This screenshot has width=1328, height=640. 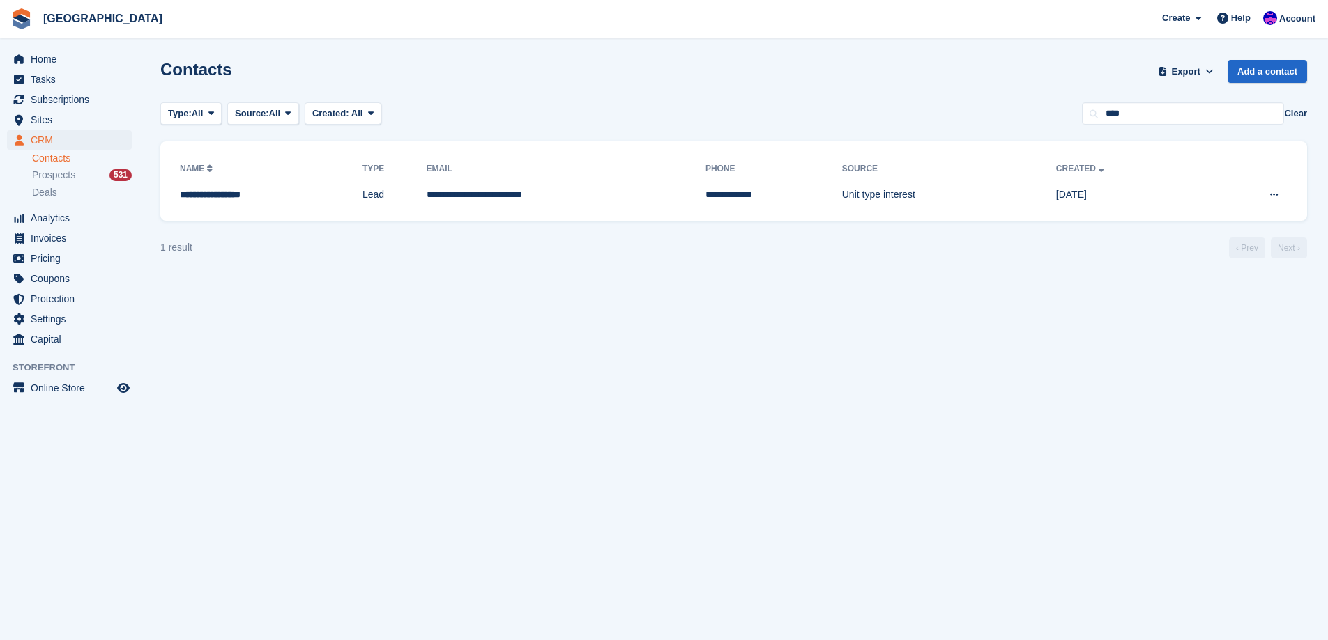 I want to click on a: Preview store, so click(x=123, y=388).